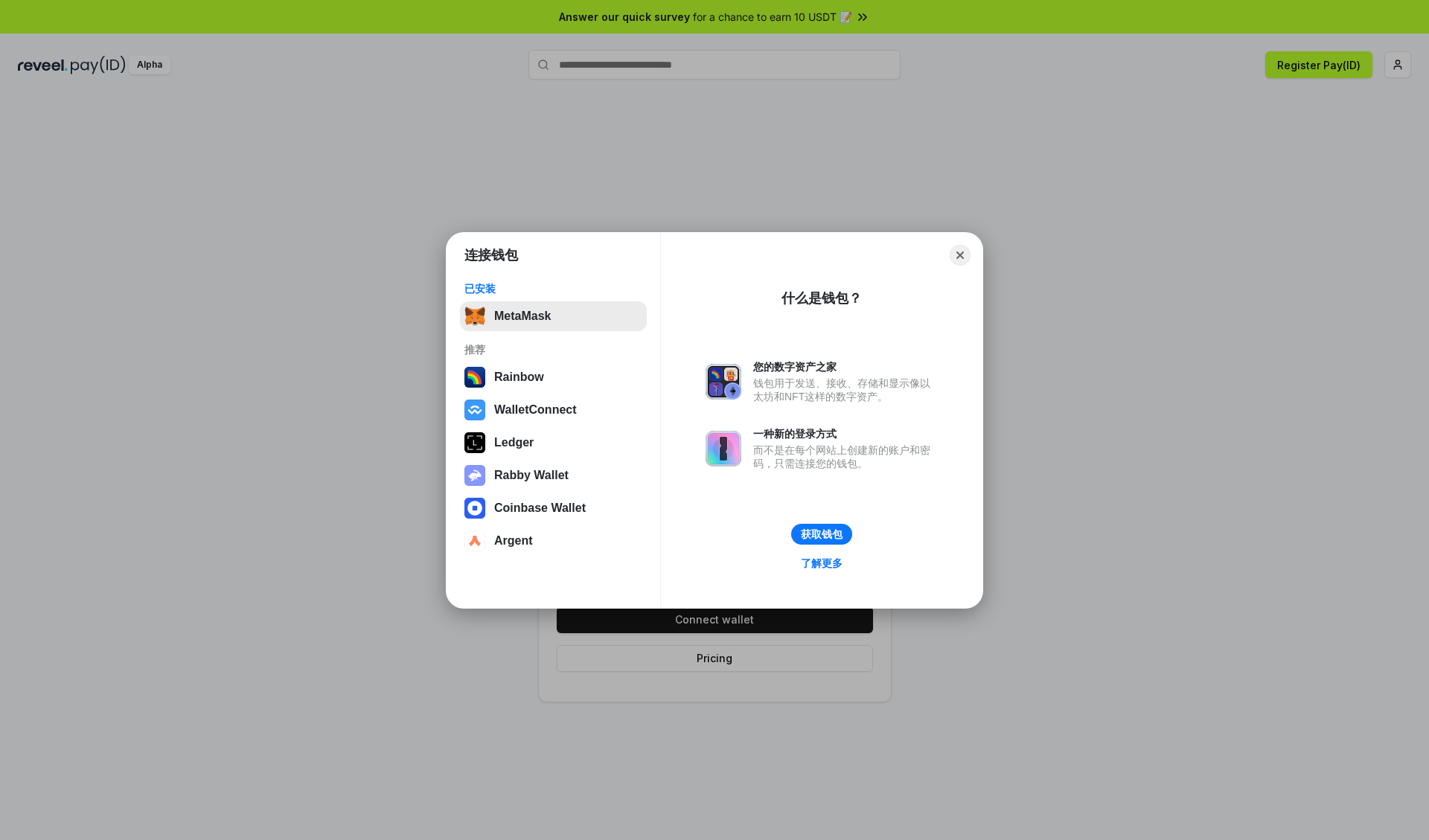  I want to click on img: svg+xml,%3Csvg%20fill%3D%22none%22%20height%3D%2233%22%20viewBox%3D%220%200%2035%2033%22%20width%..., so click(474, 317).